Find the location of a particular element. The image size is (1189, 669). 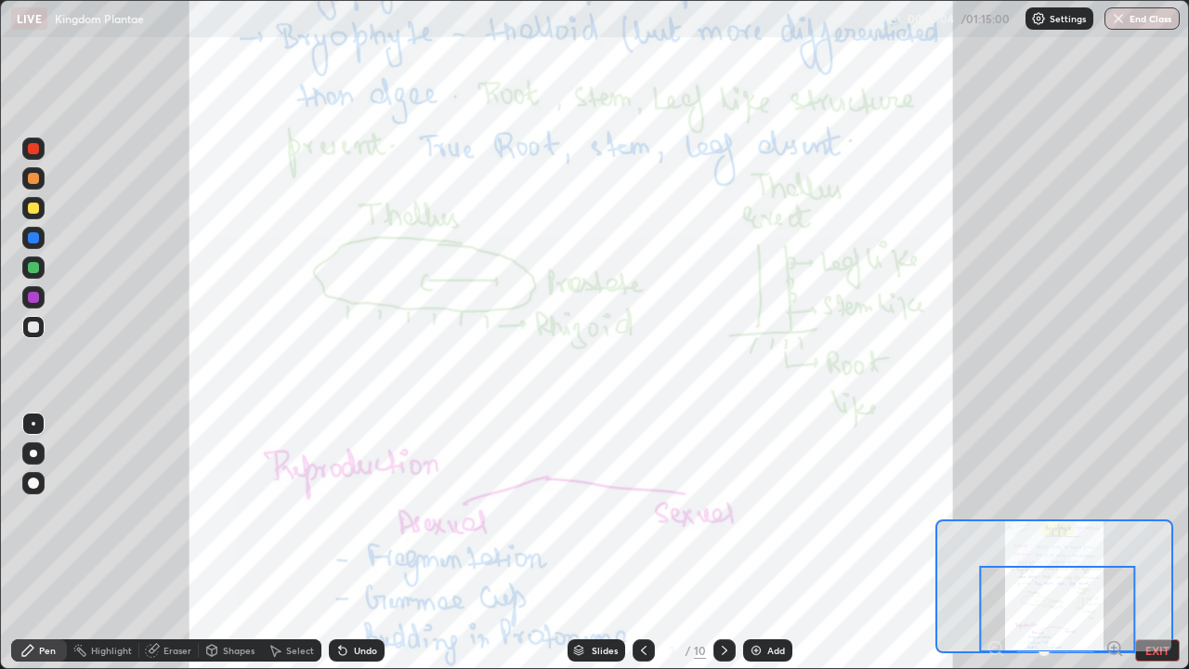

div: Select is located at coordinates (300, 650).